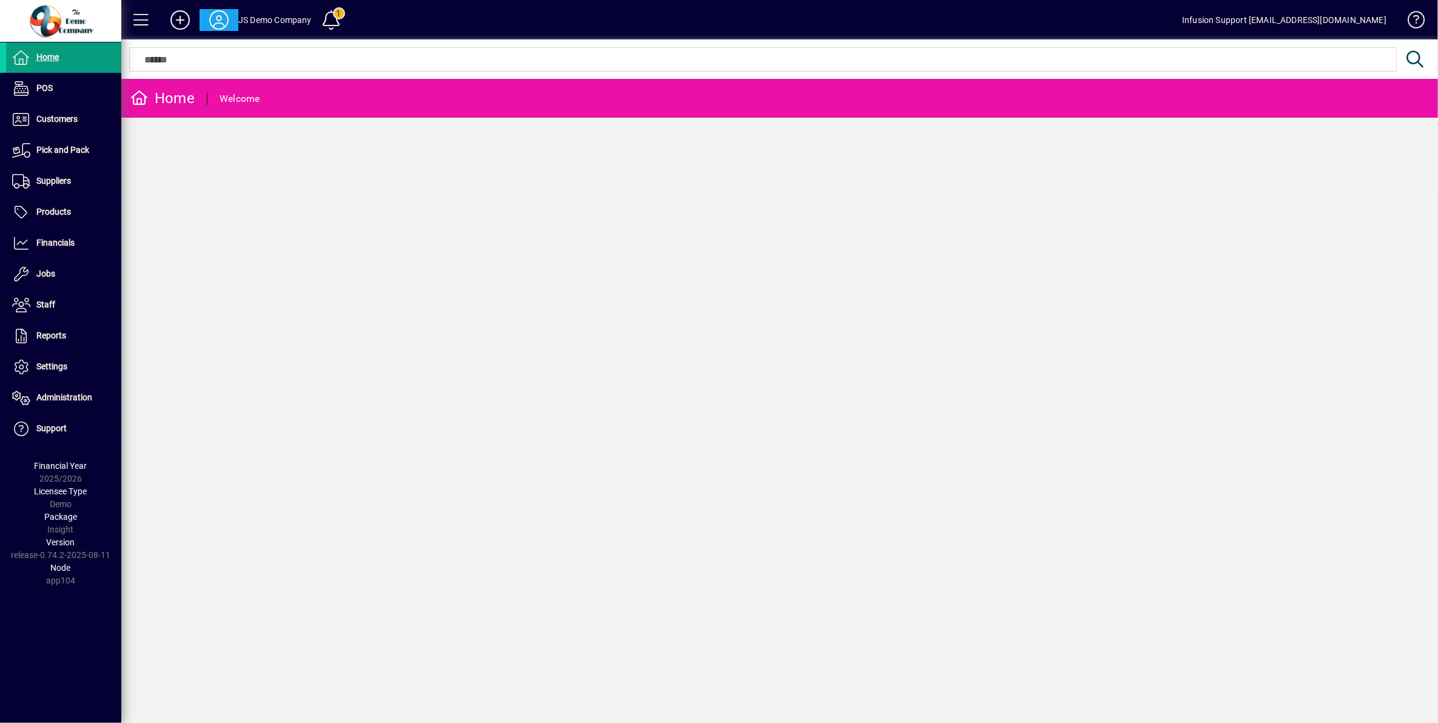  What do you see at coordinates (52, 366) in the screenshot?
I see `span: Settings` at bounding box center [52, 366].